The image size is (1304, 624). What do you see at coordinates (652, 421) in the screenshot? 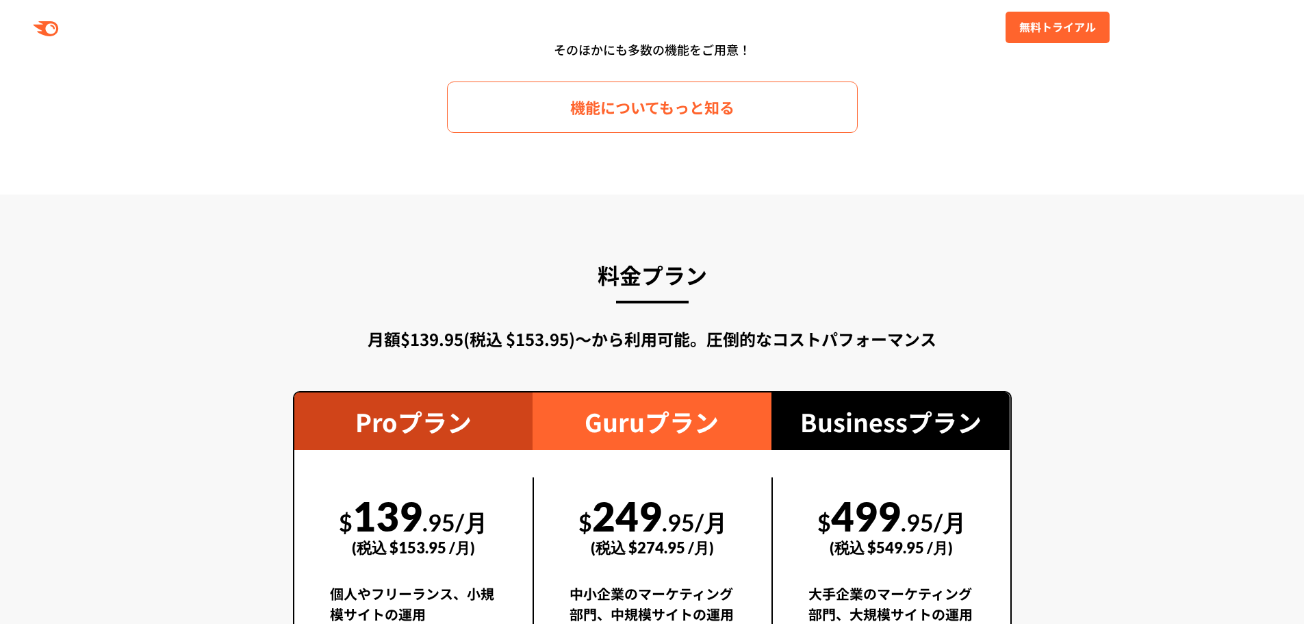
I see `div: Guruプラン` at bounding box center [652, 421].